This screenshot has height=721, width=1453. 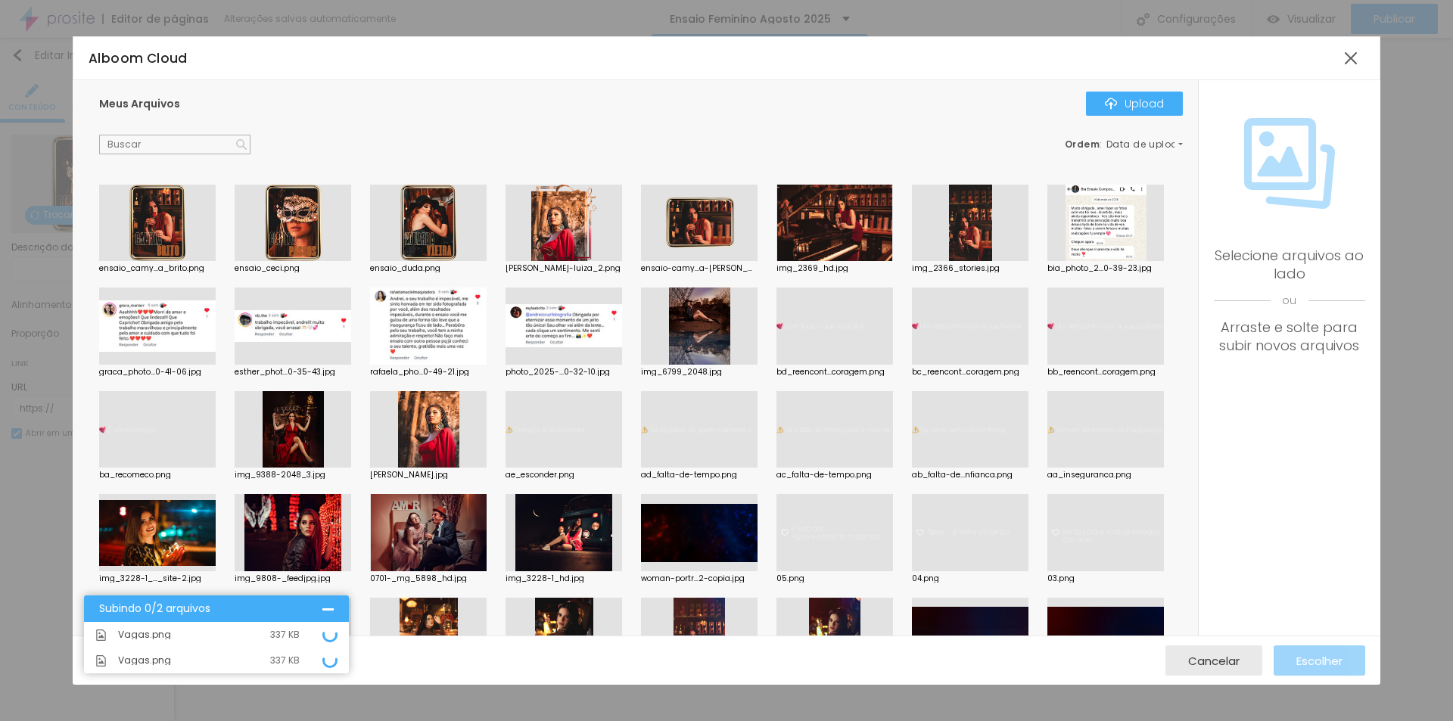 I want to click on div: esther_phot...0-35-43.jpg, so click(x=293, y=372).